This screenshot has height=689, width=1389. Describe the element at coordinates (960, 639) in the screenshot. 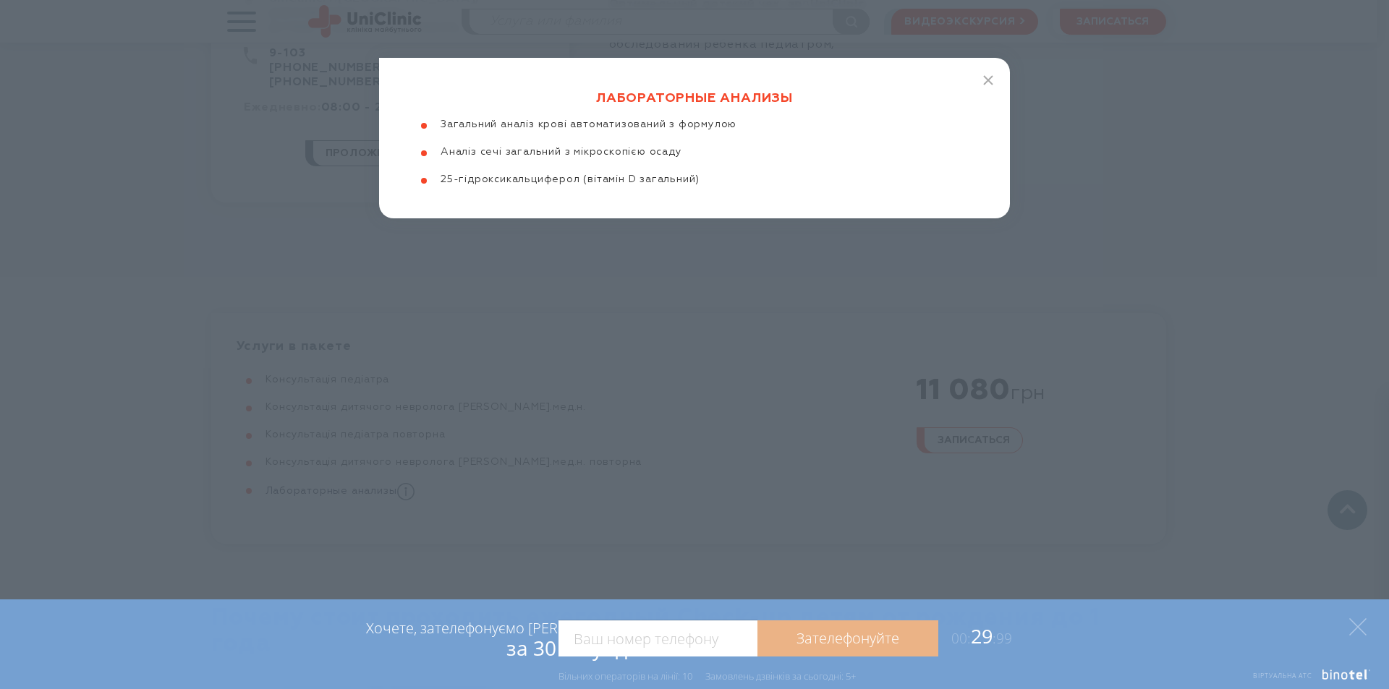

I see `span: 00:` at that location.